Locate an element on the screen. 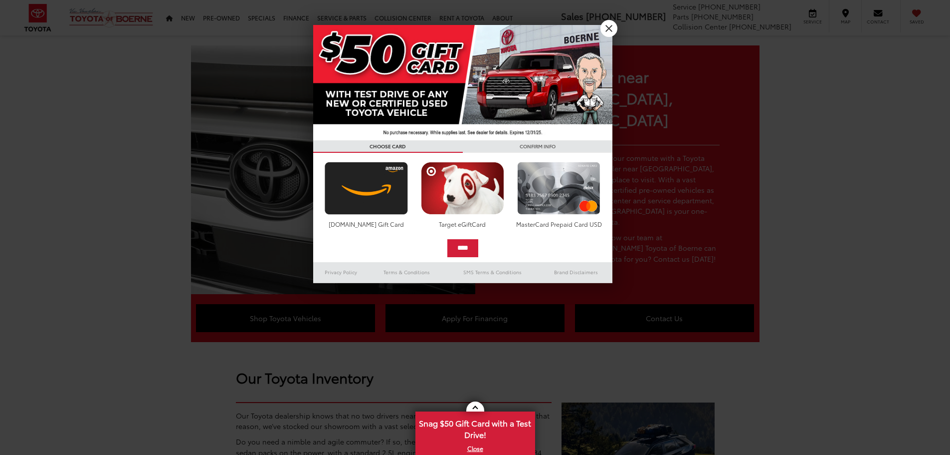 Image resolution: width=950 pixels, height=455 pixels. span: Snag $50 Gift Card with a Test Drive! is located at coordinates (475, 427).